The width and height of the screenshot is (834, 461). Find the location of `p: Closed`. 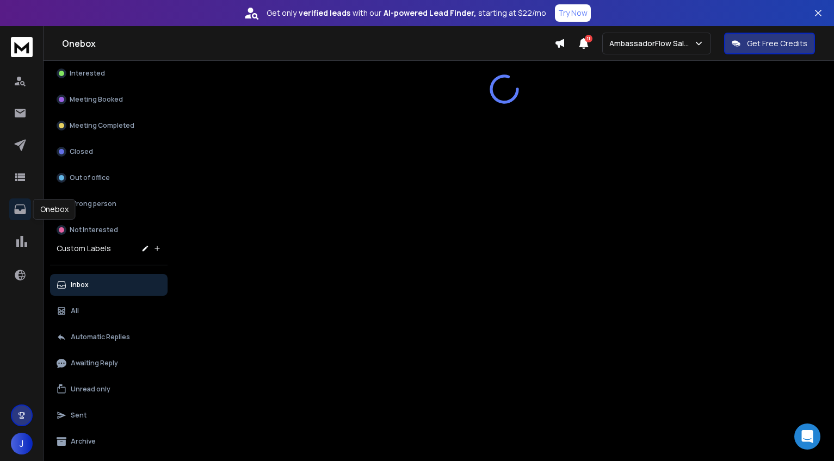

p: Closed is located at coordinates (81, 152).